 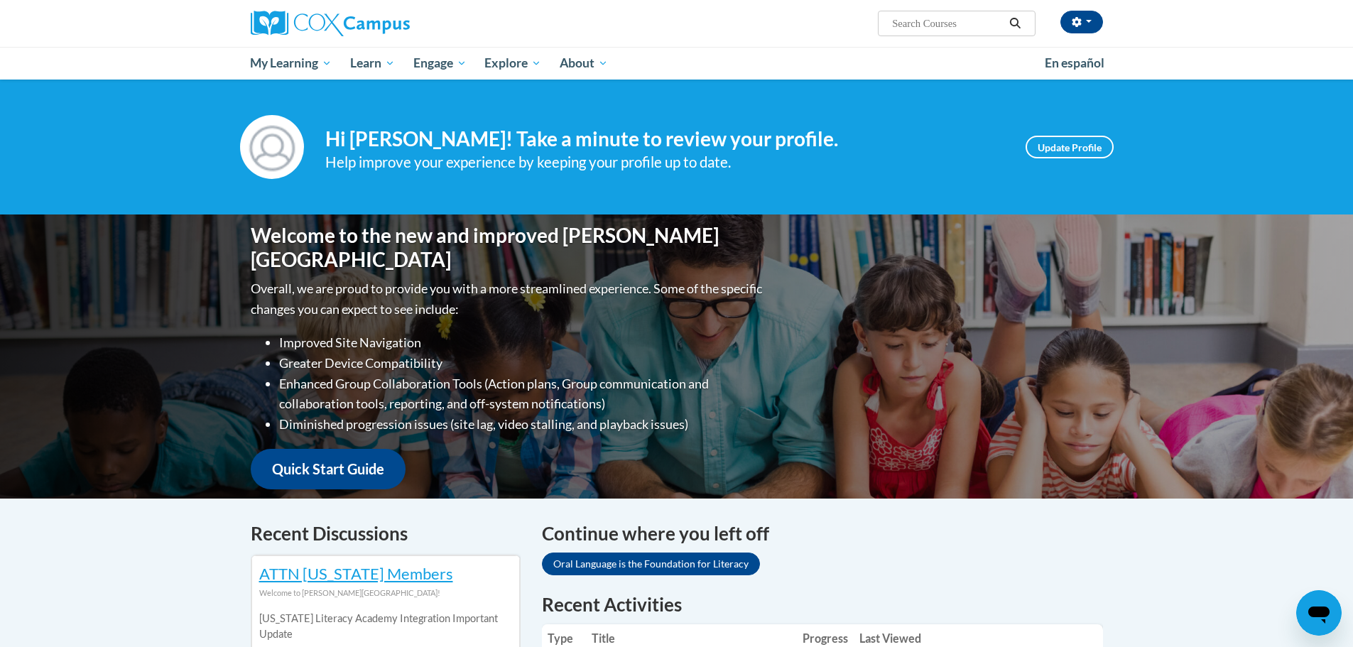 What do you see at coordinates (290, 63) in the screenshot?
I see `span: My Learning` at bounding box center [290, 63].